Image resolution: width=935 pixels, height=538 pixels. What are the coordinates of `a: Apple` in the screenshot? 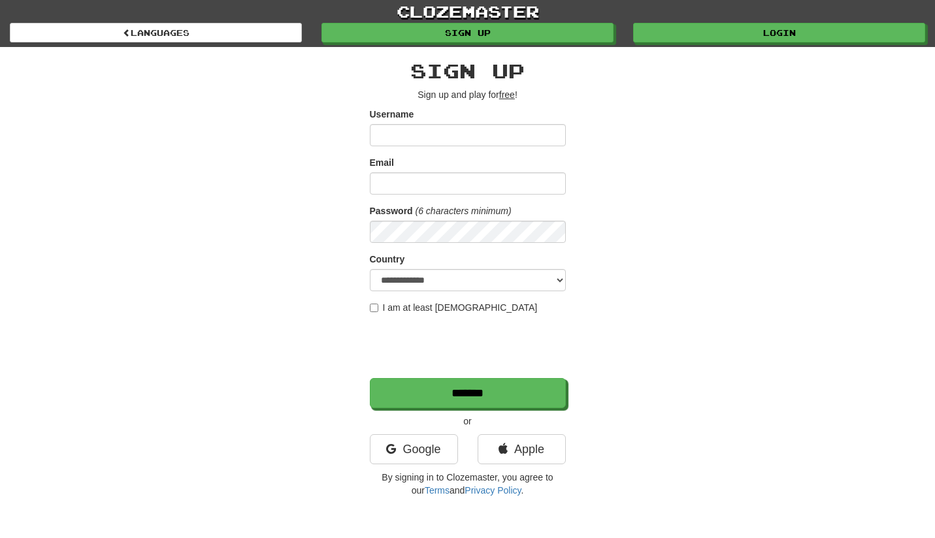 It's located at (521, 449).